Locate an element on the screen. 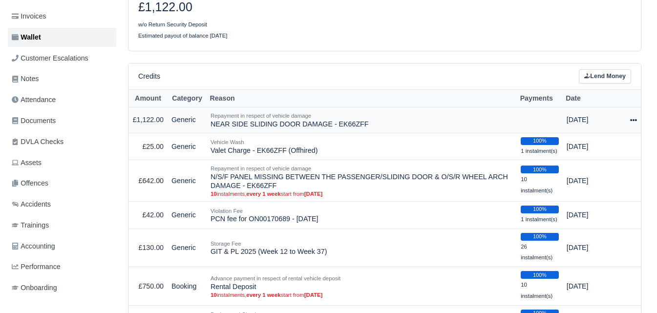 The image size is (657, 313). td: £130.00 is located at coordinates (148, 248).